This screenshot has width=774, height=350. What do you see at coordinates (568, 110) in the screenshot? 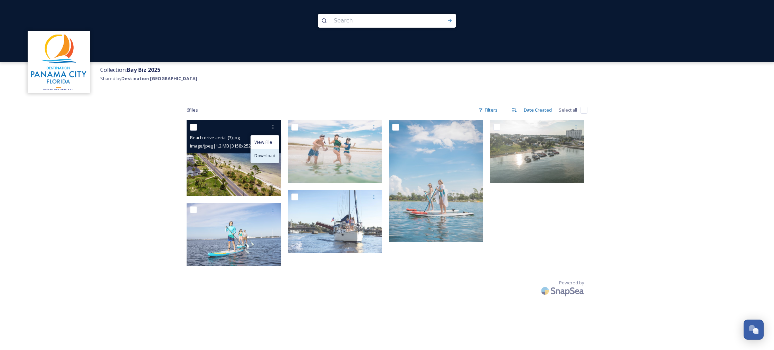
I see `span: Select all` at bounding box center [568, 110].